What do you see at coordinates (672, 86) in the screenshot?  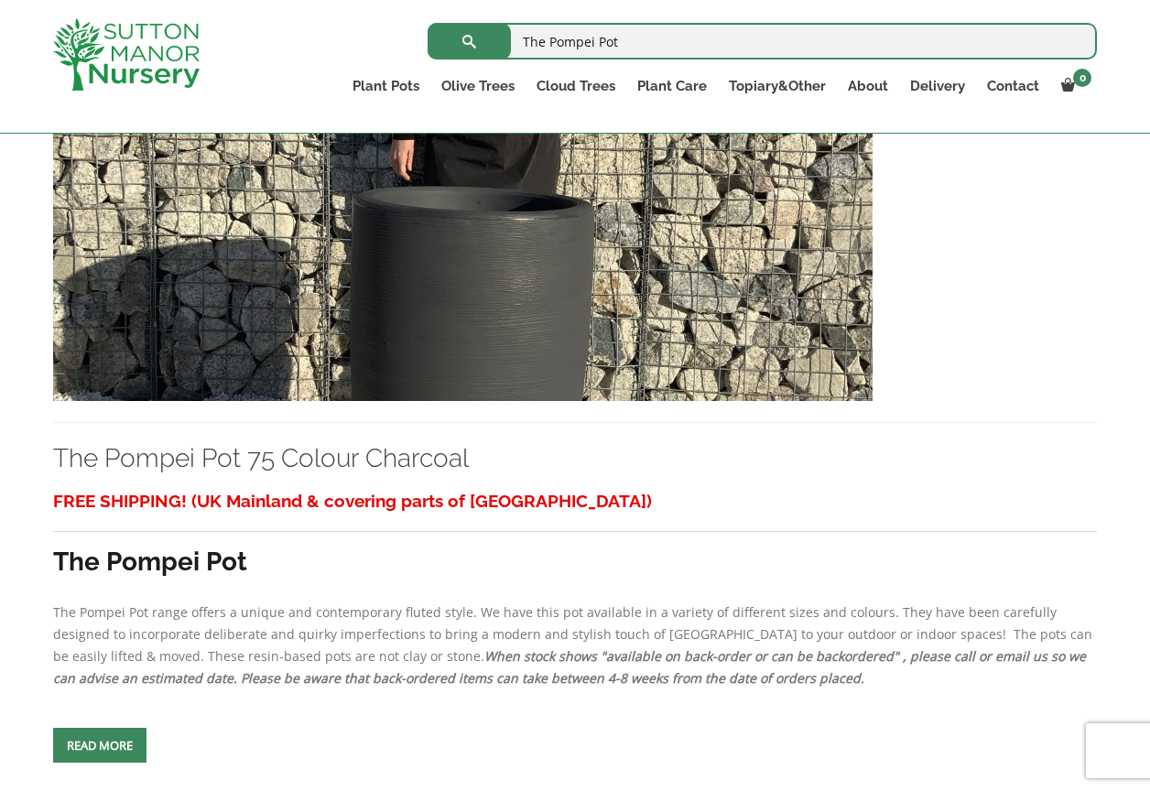 I see `a: Plant Care` at bounding box center [672, 86].